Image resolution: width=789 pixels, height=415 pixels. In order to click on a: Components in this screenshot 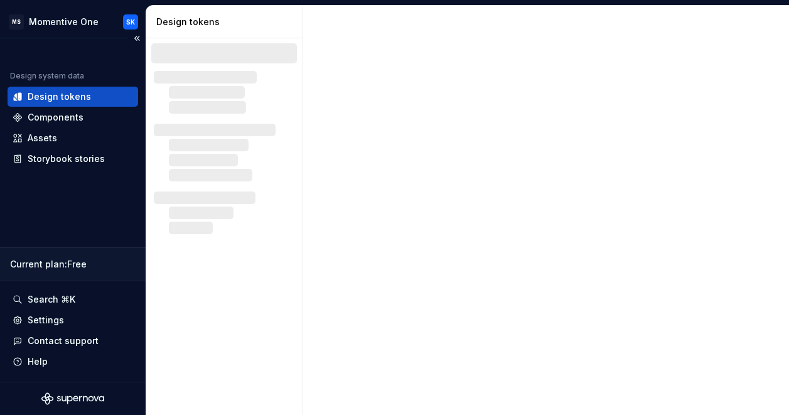, I will do `click(73, 117)`.